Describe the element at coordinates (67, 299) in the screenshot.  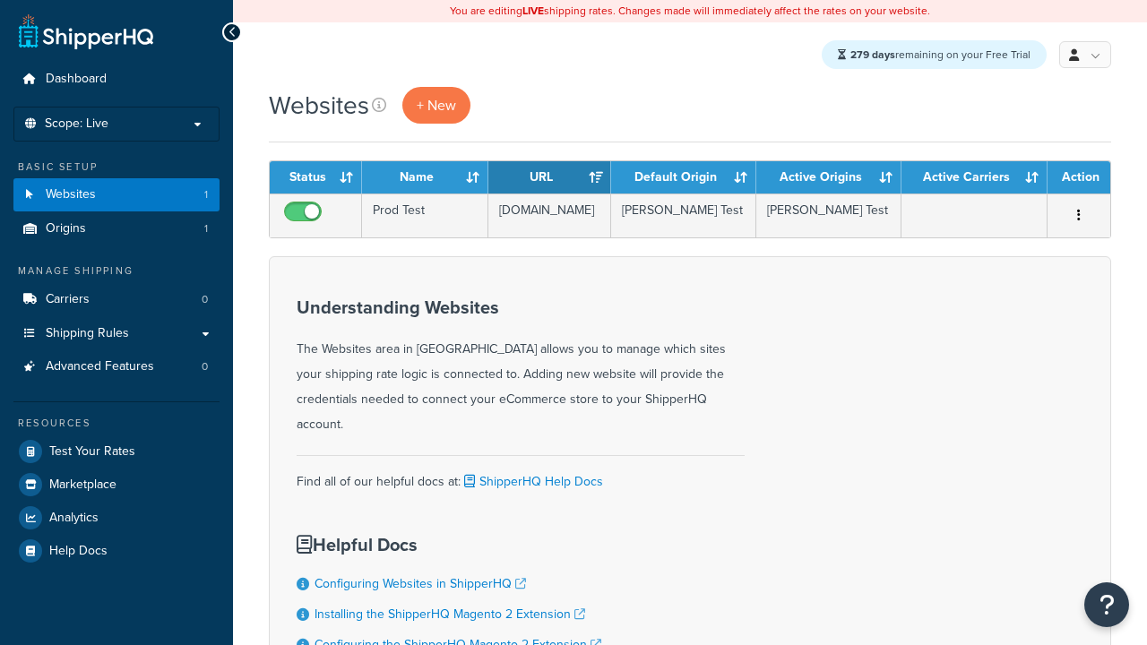
I see `span: Carriers` at that location.